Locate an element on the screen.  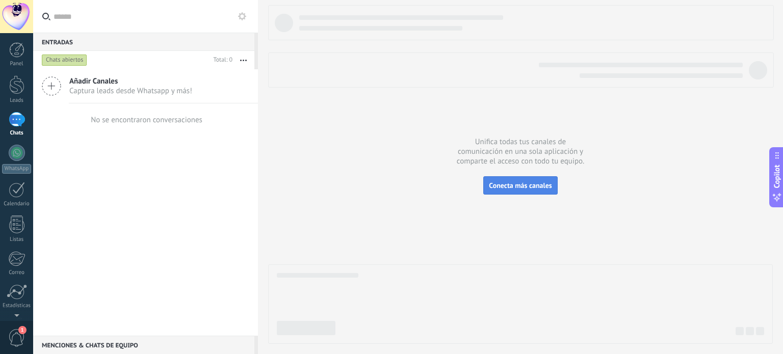
div: Chats is located at coordinates (17, 133).